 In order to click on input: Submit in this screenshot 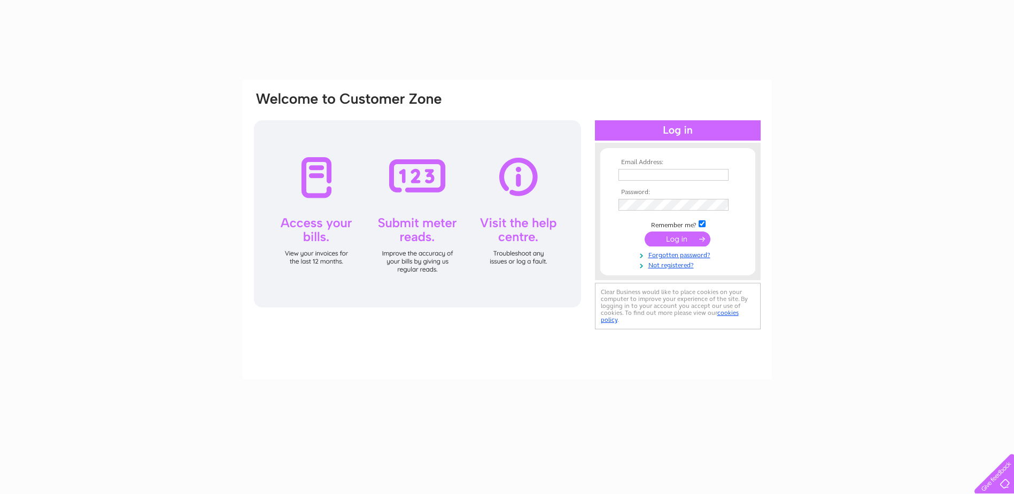, I will do `click(677, 239)`.